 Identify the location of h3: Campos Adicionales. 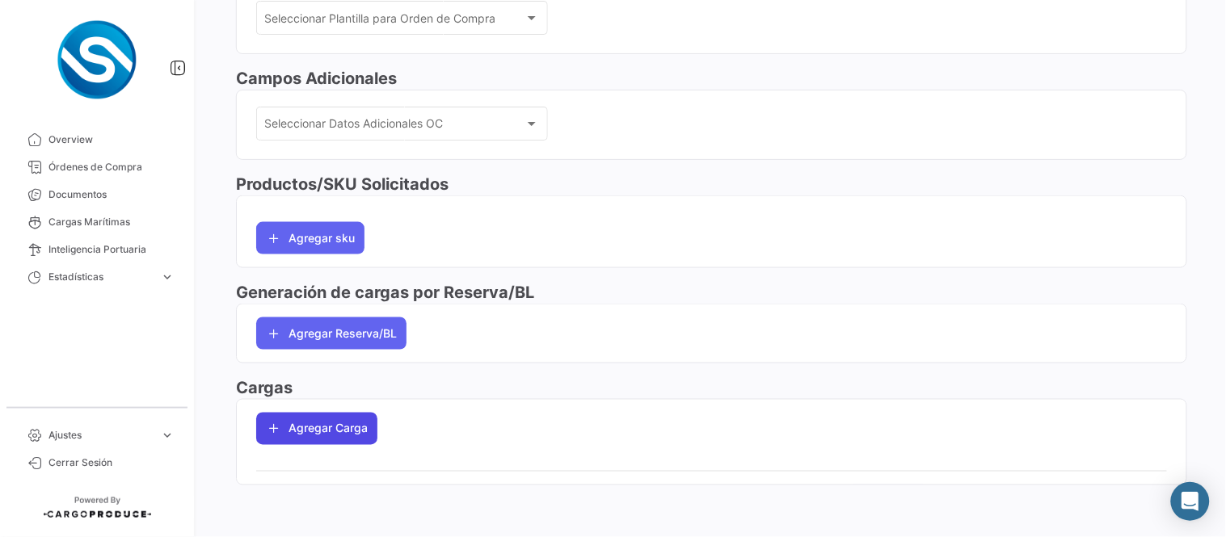
(711, 78).